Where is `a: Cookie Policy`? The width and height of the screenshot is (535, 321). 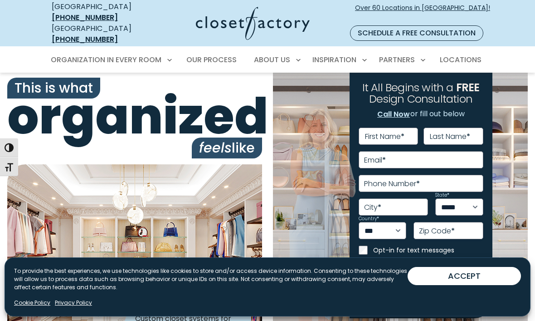
a: Cookie Policy is located at coordinates (32, 303).